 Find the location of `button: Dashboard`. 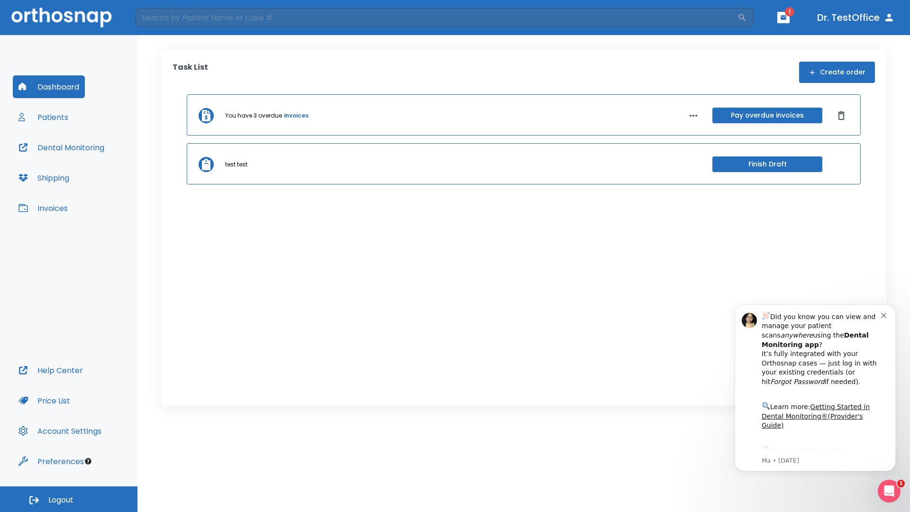

button: Dashboard is located at coordinates (49, 87).